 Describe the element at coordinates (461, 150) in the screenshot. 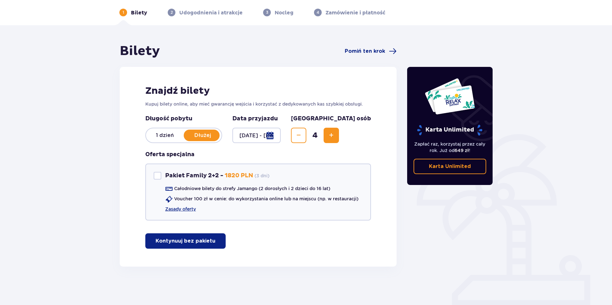

I see `span: 649 zł` at that location.